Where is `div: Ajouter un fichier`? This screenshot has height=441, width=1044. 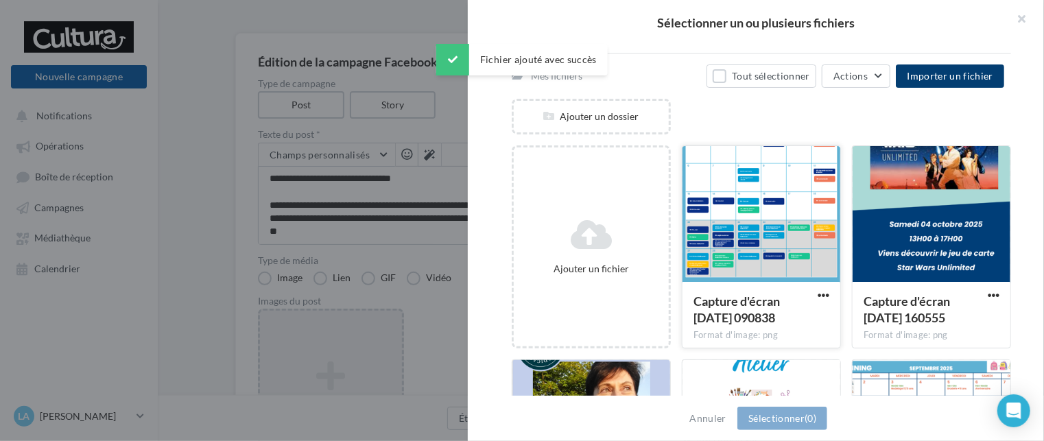 div: Ajouter un fichier is located at coordinates (591, 269).